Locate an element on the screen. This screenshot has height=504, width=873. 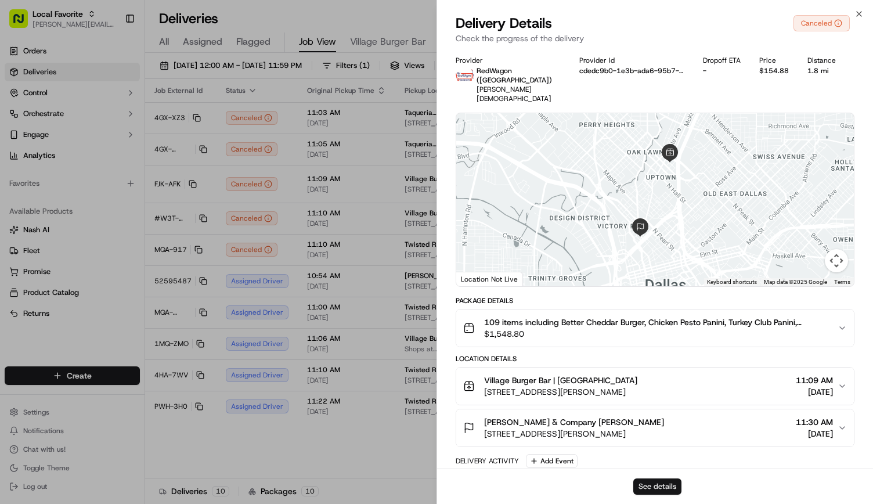
p: Check the progress of the delivery is located at coordinates (655, 38).